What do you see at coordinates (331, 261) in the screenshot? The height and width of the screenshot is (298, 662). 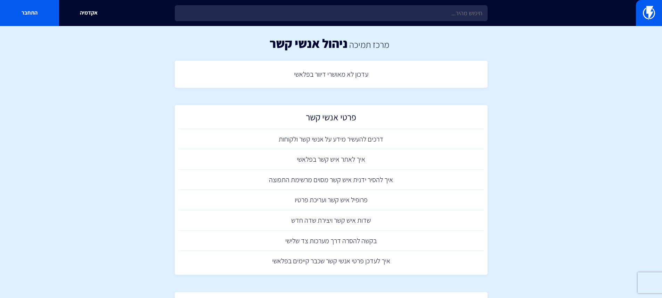 I see `a: איך לעדכן פרטי אנשי קשר שכבר קיימים בפלאשי` at bounding box center [331, 261].